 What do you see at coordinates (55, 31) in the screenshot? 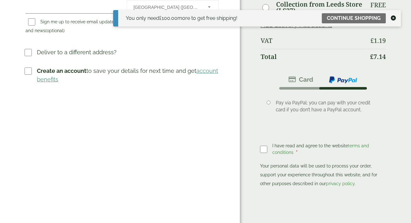
I see `span: (optional)` at bounding box center [55, 31].